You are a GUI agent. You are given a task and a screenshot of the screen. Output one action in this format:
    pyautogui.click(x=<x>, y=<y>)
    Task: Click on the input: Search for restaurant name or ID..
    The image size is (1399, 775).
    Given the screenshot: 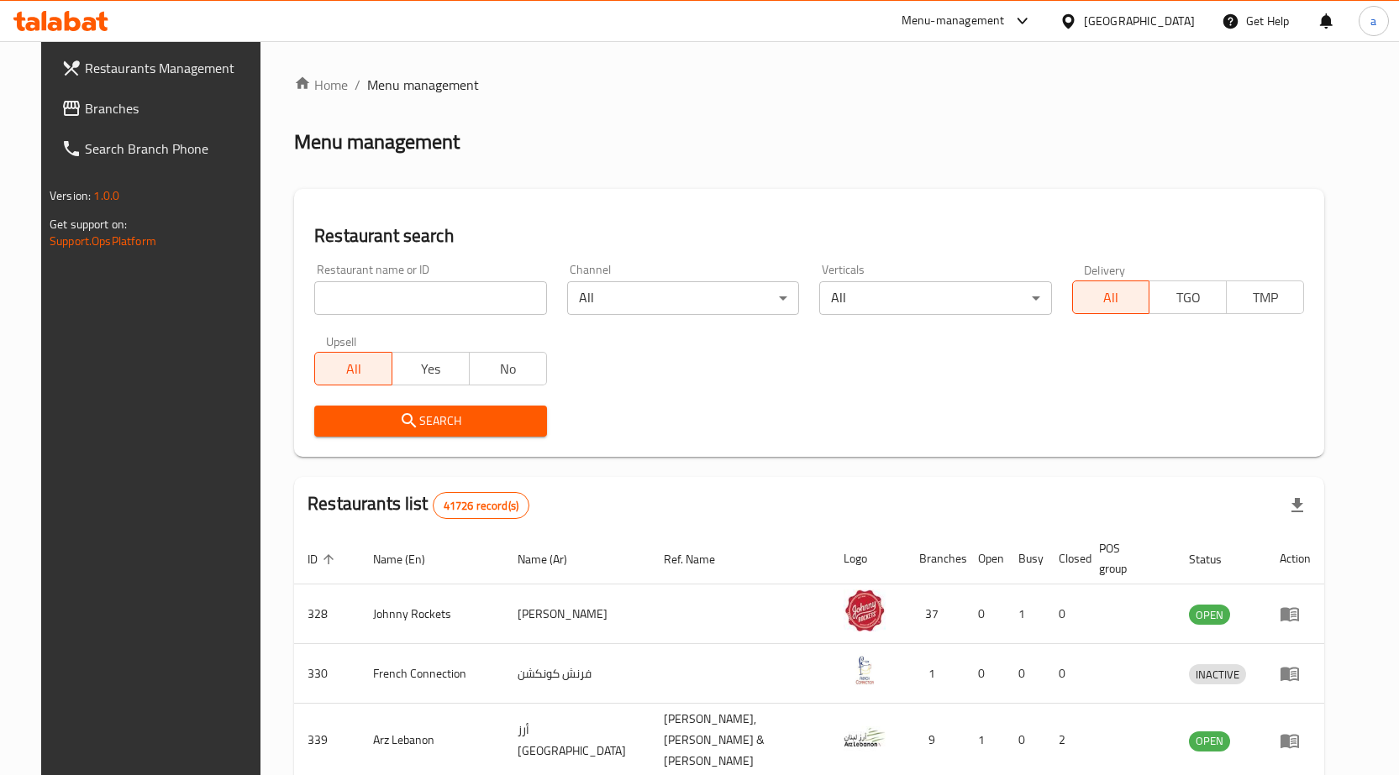 What is the action you would take?
    pyautogui.click(x=430, y=298)
    